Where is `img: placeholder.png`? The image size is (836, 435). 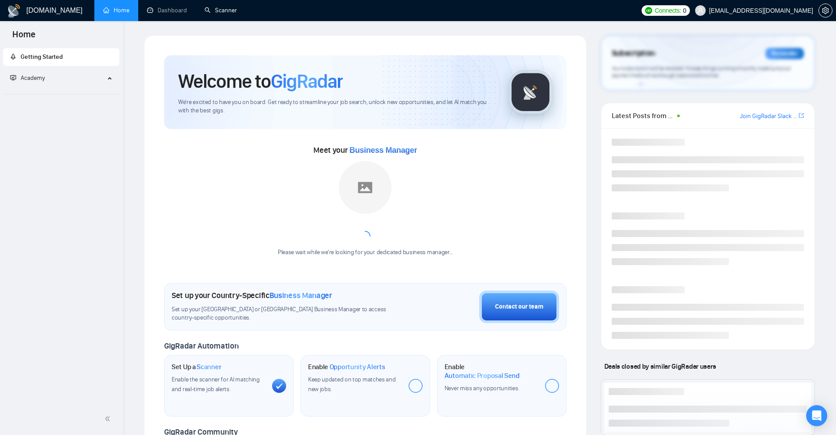
img: placeholder.png is located at coordinates (365, 187).